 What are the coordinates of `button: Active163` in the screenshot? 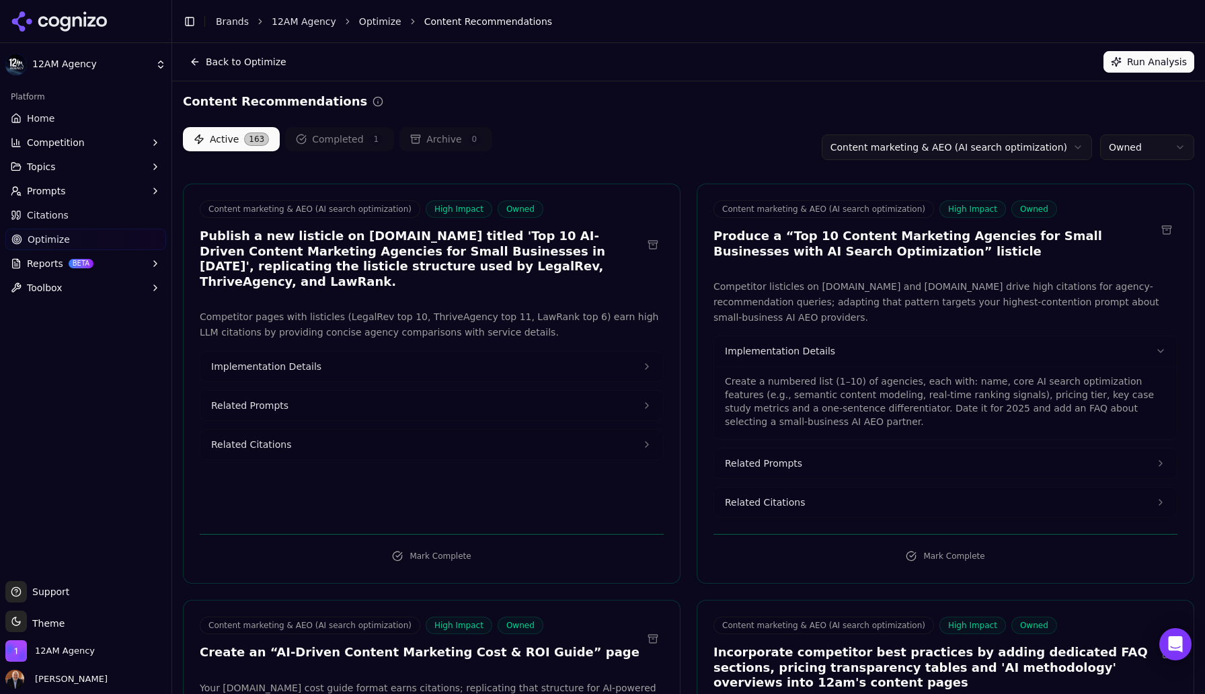 It's located at (231, 139).